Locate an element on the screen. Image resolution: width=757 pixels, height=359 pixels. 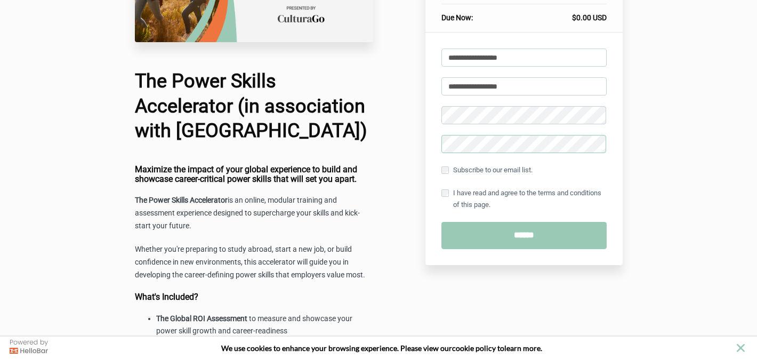
span: learn more. is located at coordinates (523, 348).